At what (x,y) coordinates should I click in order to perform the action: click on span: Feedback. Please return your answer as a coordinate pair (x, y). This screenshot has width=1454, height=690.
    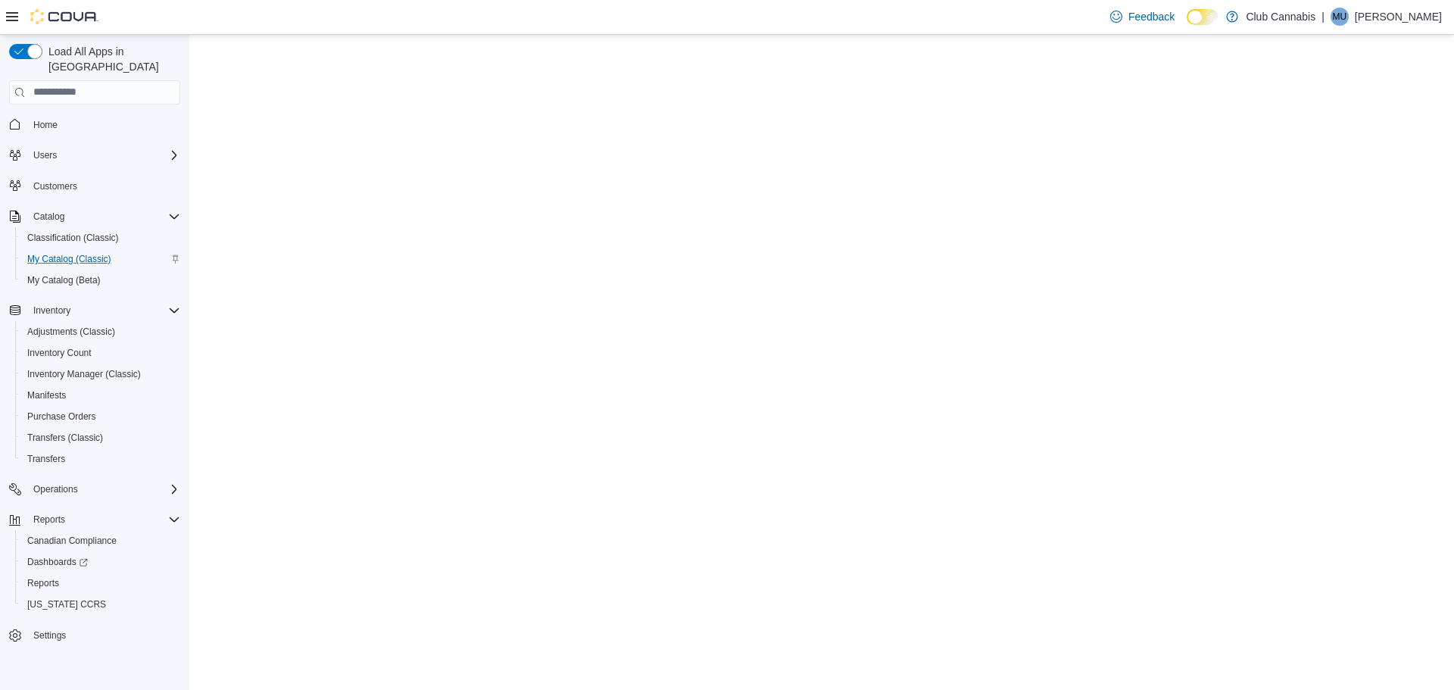
    Looking at the image, I should click on (1151, 17).